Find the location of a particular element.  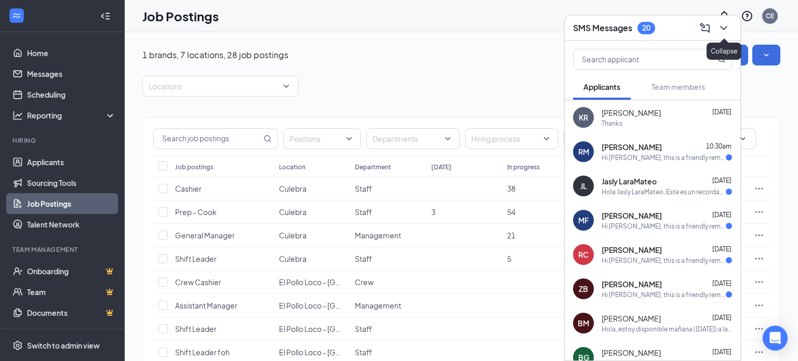

div: Open Intercom Messenger is located at coordinates (775, 338).